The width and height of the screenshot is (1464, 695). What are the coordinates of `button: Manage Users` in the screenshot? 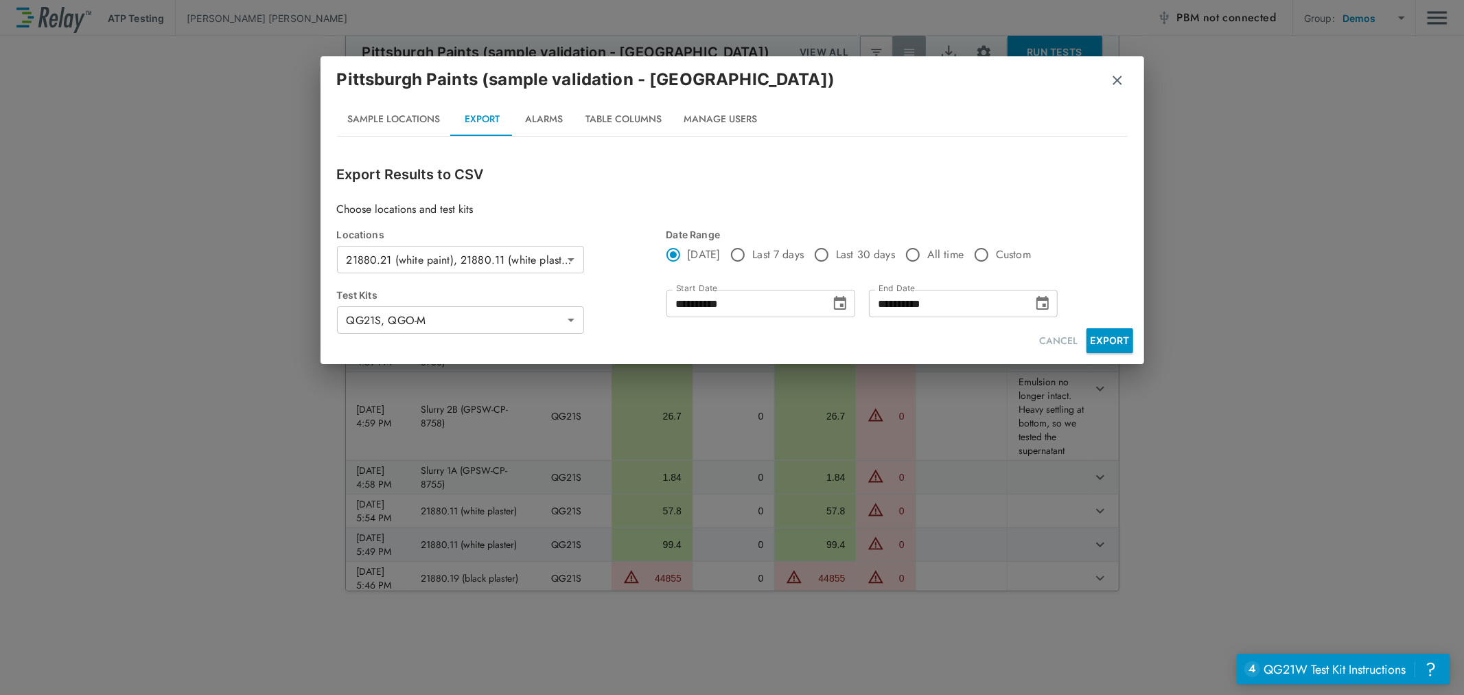 It's located at (721, 119).